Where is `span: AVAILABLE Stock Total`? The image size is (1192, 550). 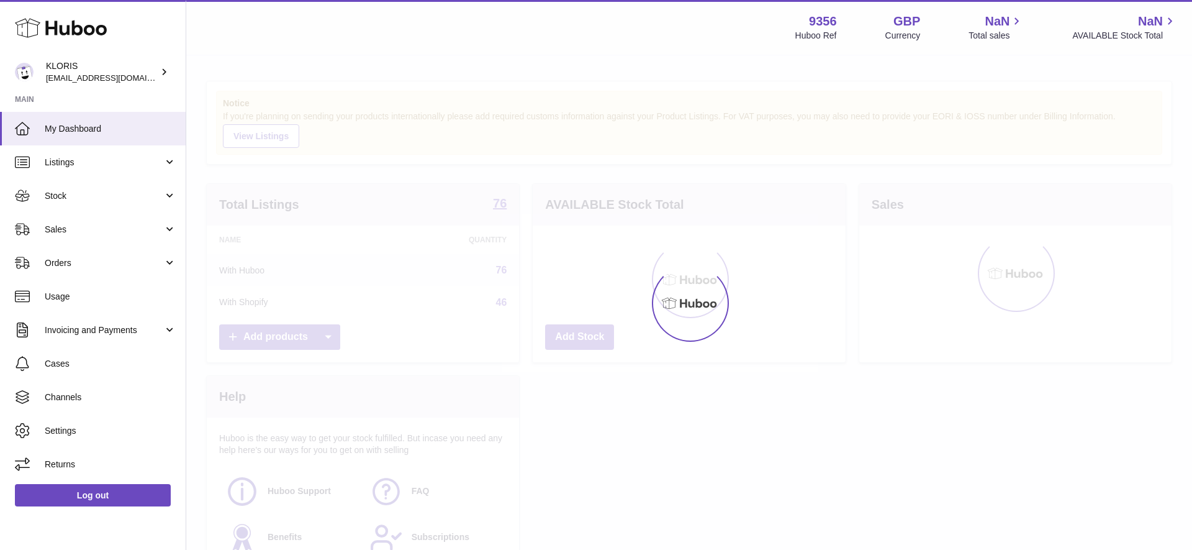 span: AVAILABLE Stock Total is located at coordinates (1124, 35).